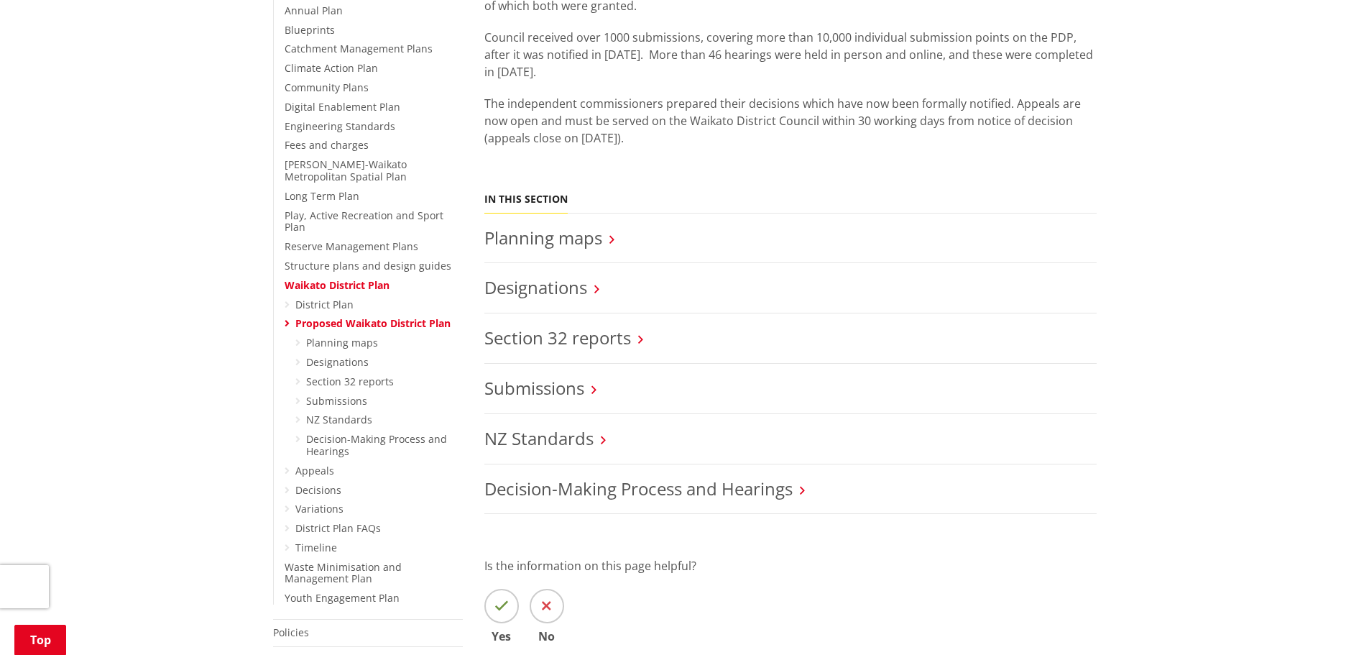  What do you see at coordinates (340, 126) in the screenshot?
I see `a: Engineering Standards` at bounding box center [340, 126].